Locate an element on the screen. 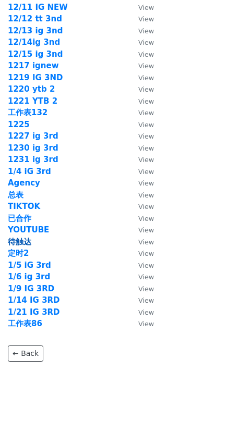  a: TIKTOK is located at coordinates (24, 206).